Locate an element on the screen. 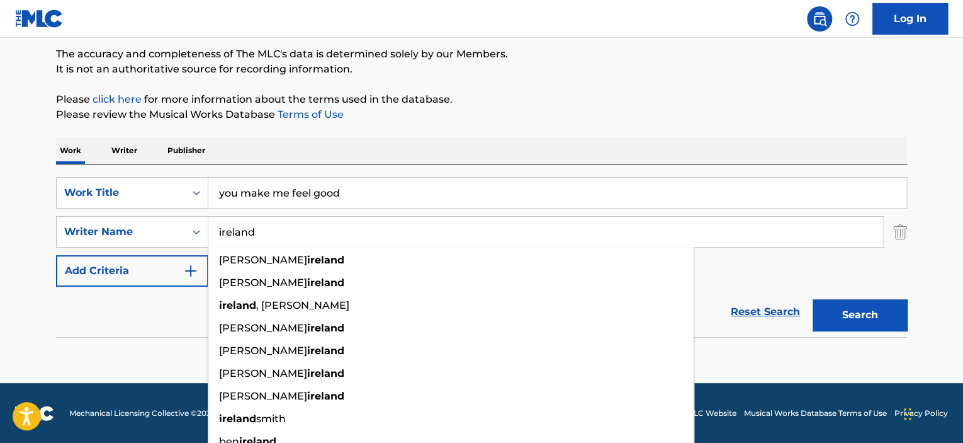 Image resolution: width=963 pixels, height=443 pixels. a: Privacy Policy is located at coordinates (921, 413).